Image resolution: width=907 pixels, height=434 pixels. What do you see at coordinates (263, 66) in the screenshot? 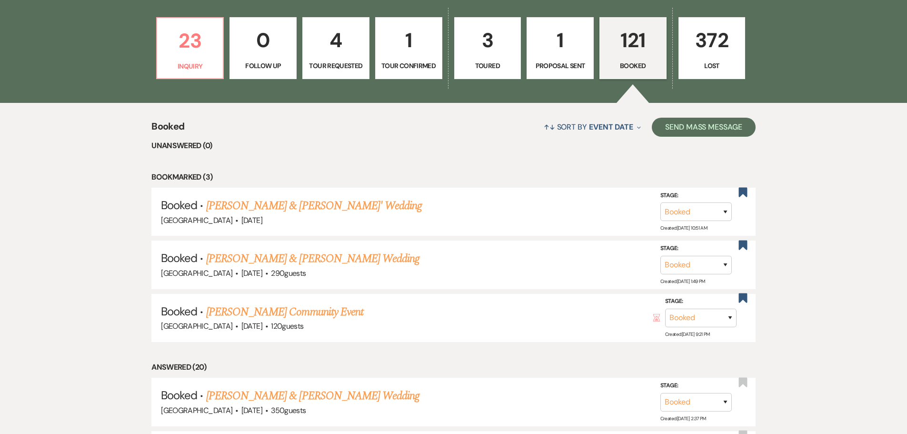
I see `p: Follow Up` at bounding box center [263, 66].